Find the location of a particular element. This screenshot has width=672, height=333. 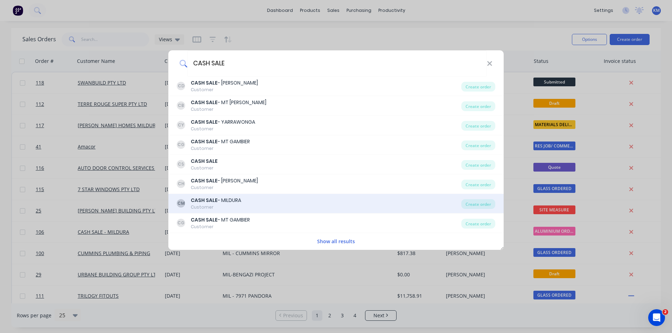

span: 2 is located at coordinates (665, 312).